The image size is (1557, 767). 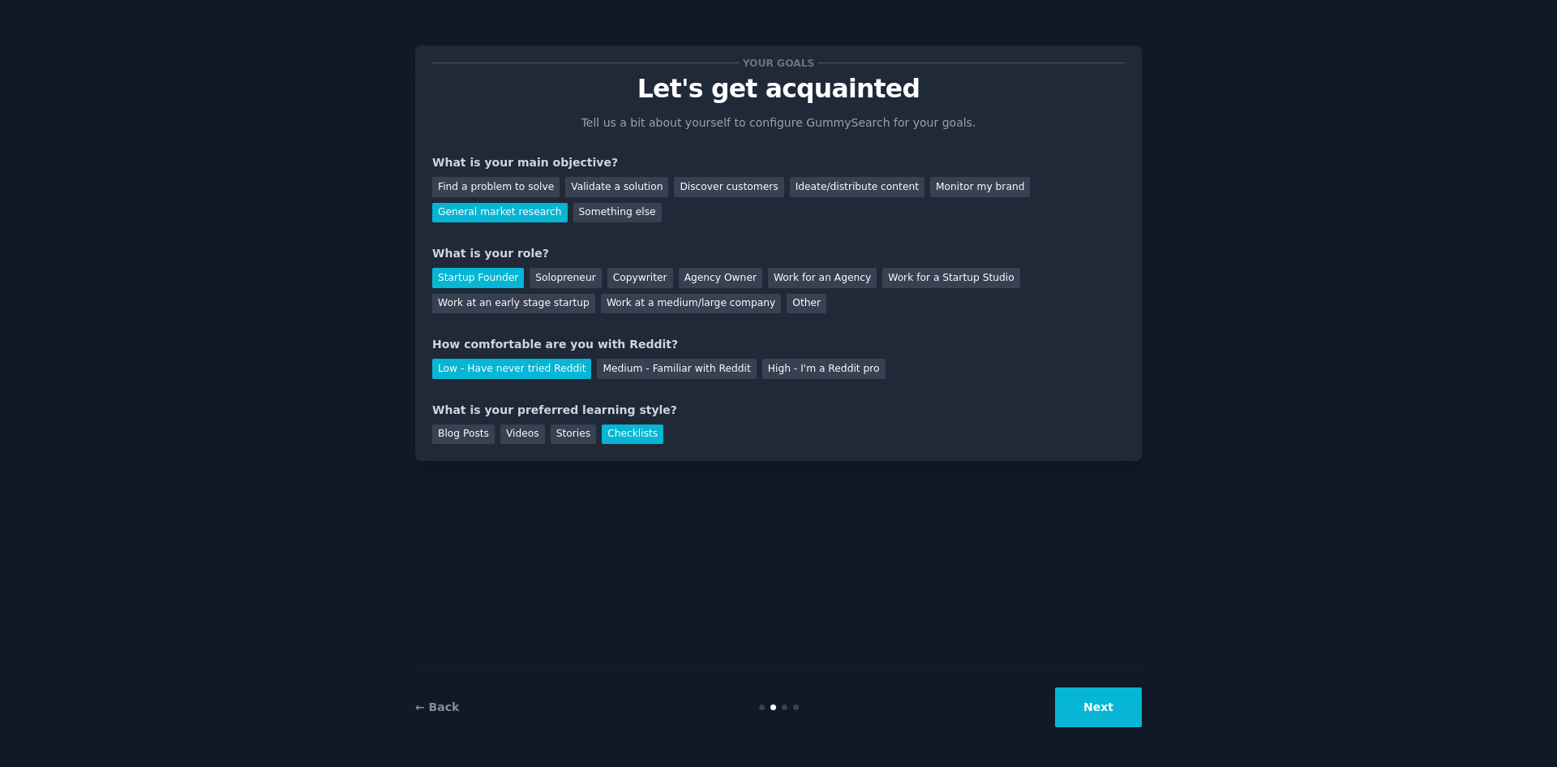 I want to click on div: What is your main objective?, so click(x=779, y=162).